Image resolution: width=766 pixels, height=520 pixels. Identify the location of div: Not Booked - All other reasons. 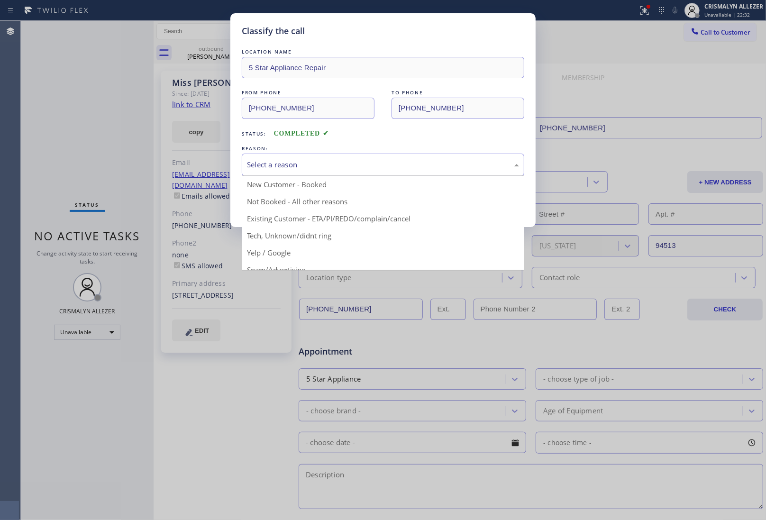
(383, 201).